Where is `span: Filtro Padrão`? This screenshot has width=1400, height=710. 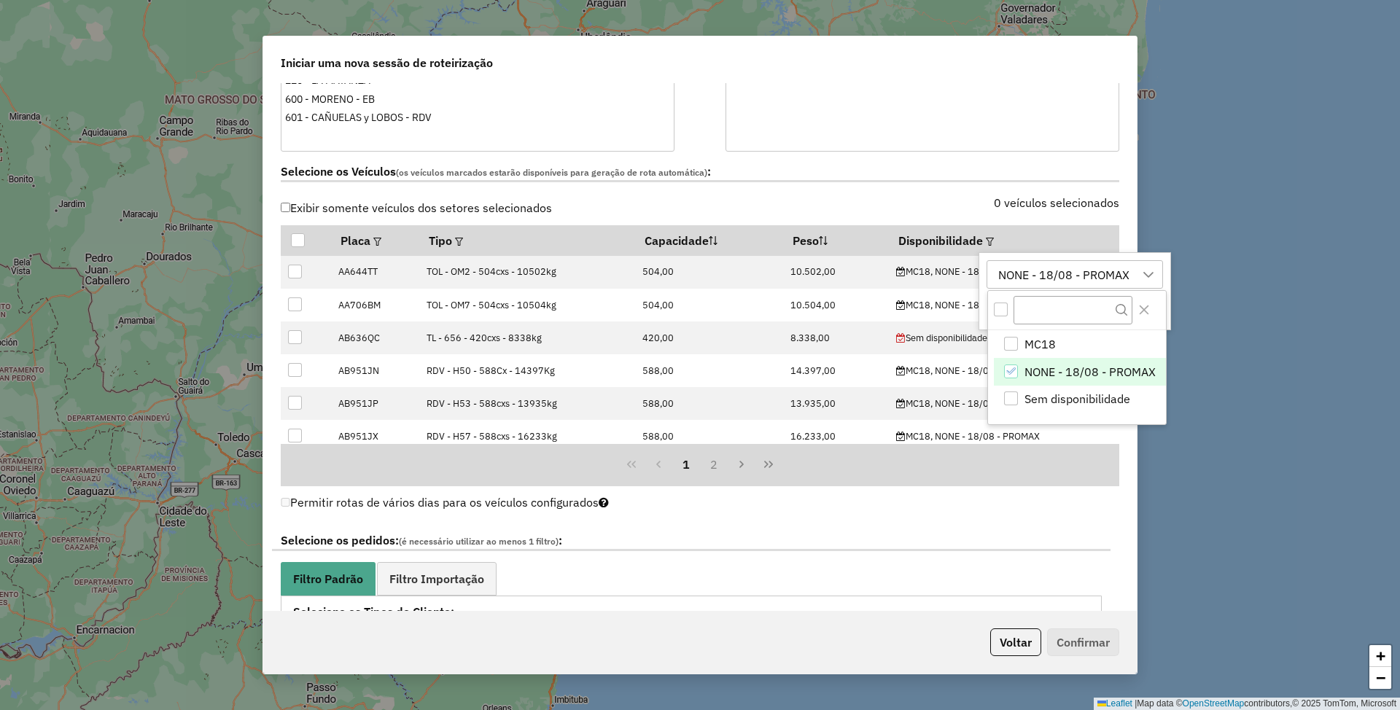 span: Filtro Padrão is located at coordinates (328, 579).